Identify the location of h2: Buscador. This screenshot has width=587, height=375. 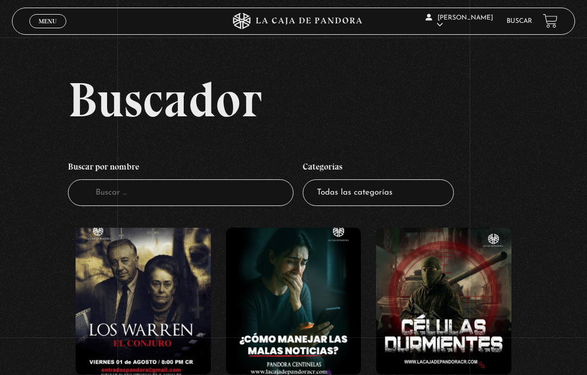
(321, 100).